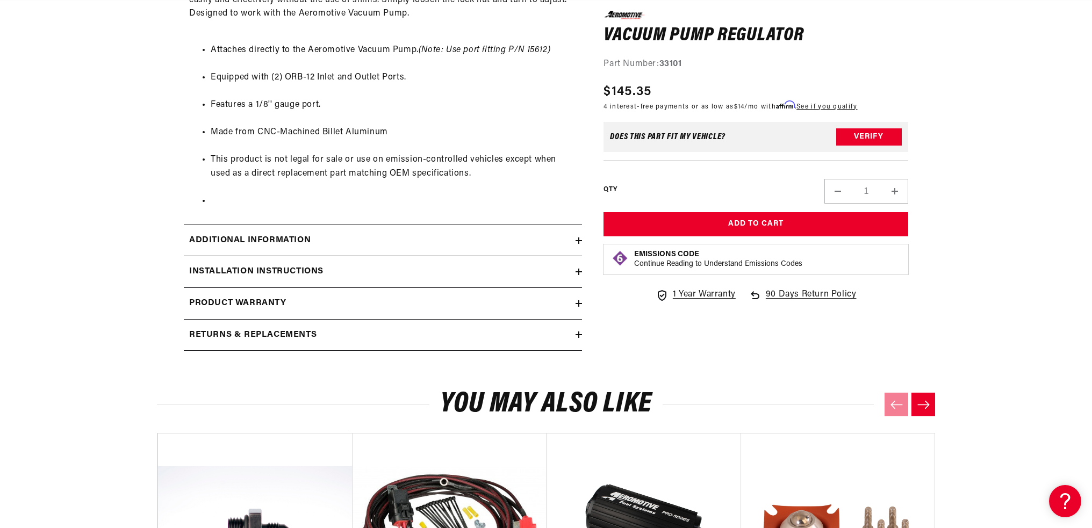  Describe the element at coordinates (256, 272) in the screenshot. I see `h2: Installation Instructions` at that location.